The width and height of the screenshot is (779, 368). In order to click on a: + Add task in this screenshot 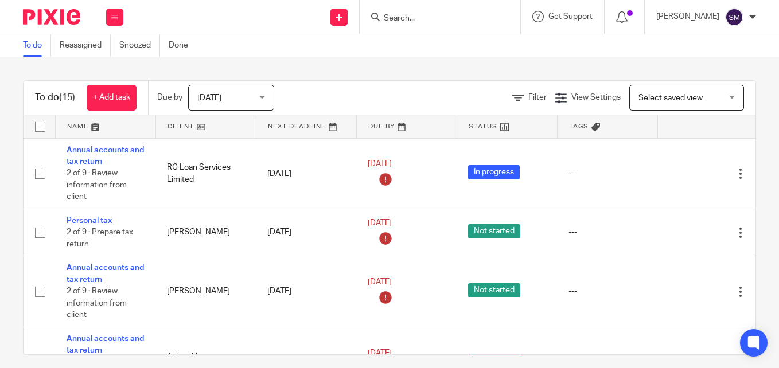, I will do `click(111, 98)`.